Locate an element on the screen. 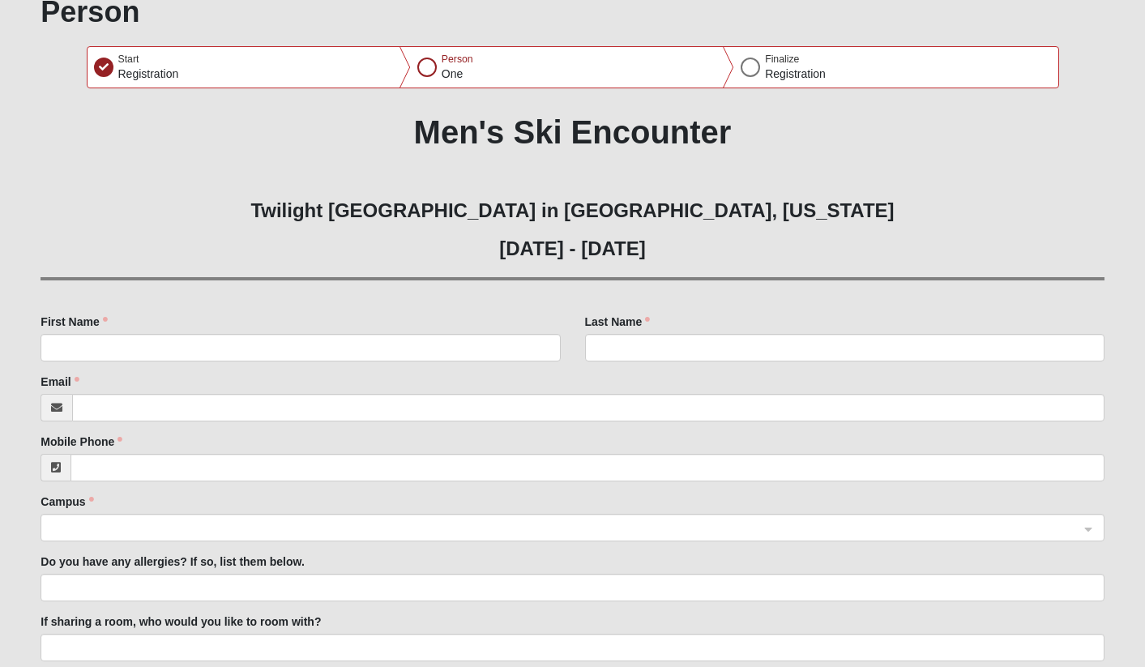 This screenshot has width=1145, height=667. label: Last Name is located at coordinates (617, 322).